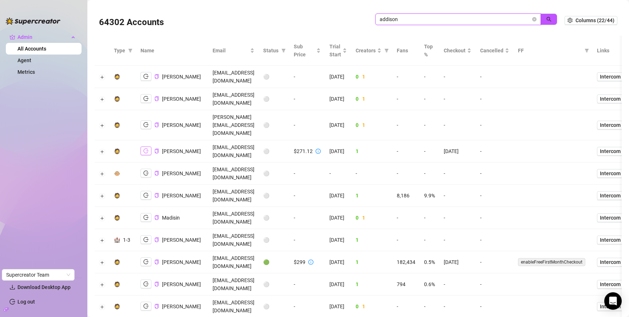 Image resolution: width=629 pixels, height=317 pixels. What do you see at coordinates (307, 51) in the screenshot?
I see `th: Sub Price` at bounding box center [307, 51].